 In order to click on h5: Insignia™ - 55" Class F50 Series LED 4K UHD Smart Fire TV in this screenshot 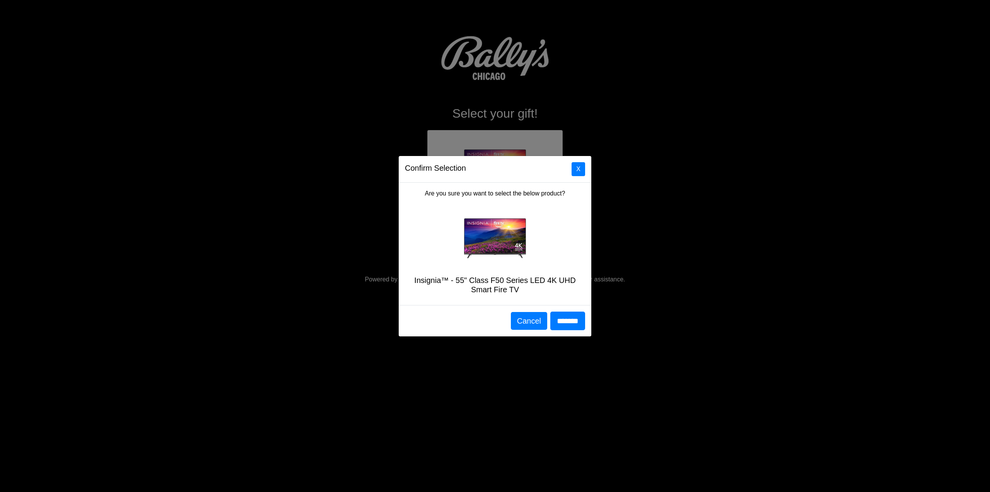, I will do `click(495, 285)`.